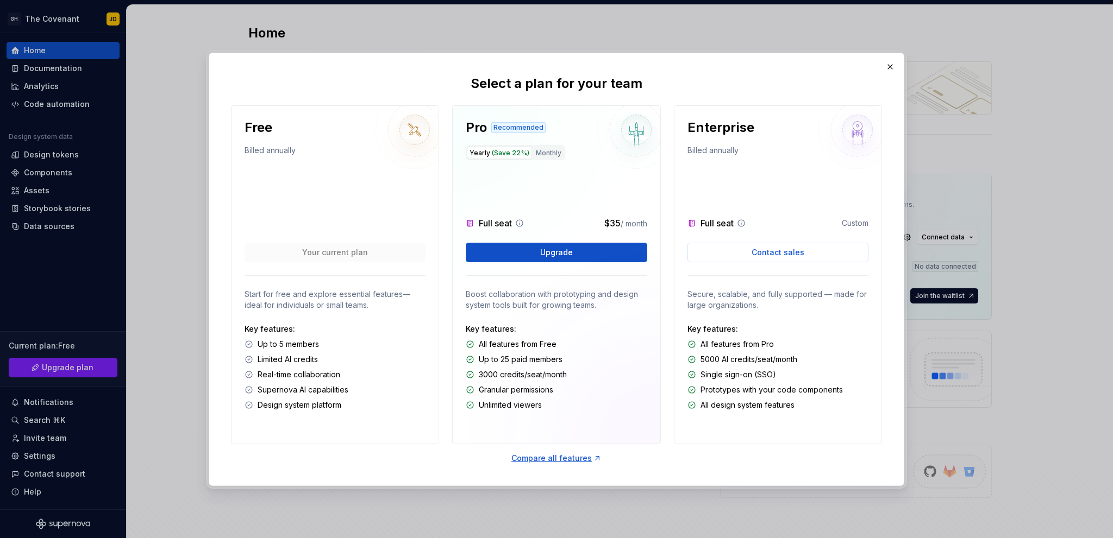 The image size is (1113, 538). Describe the element at coordinates (778, 253) in the screenshot. I see `a: Contact sales` at that location.